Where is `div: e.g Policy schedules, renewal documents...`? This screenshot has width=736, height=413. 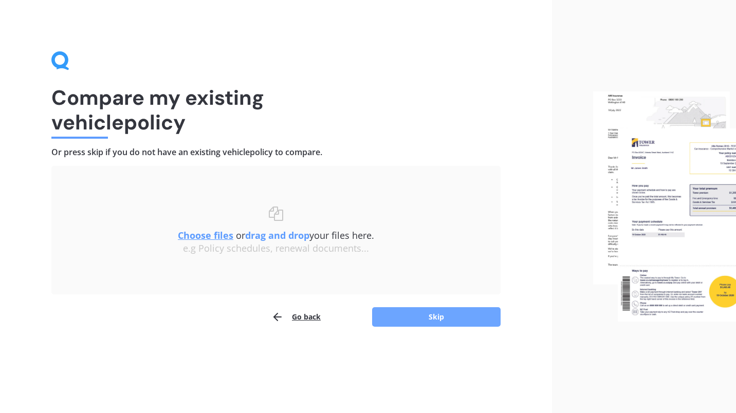
div: e.g Policy schedules, renewal documents... is located at coordinates (276, 249).